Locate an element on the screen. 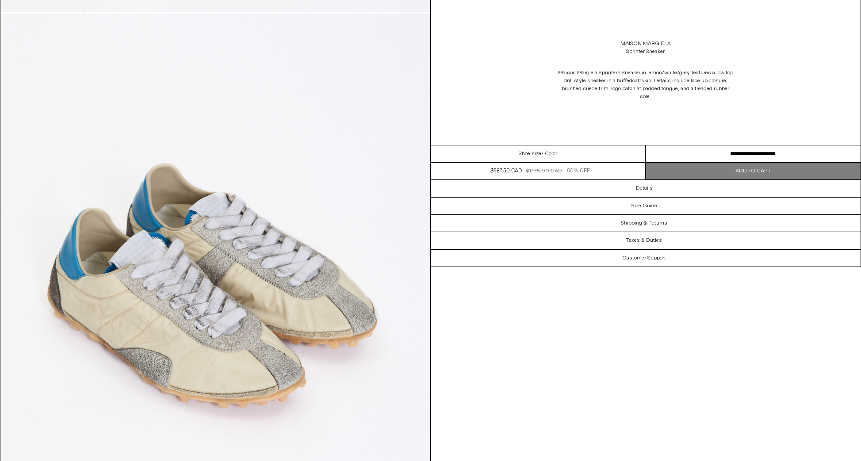 This screenshot has height=461, width=861. span: Add to cart is located at coordinates (753, 171).